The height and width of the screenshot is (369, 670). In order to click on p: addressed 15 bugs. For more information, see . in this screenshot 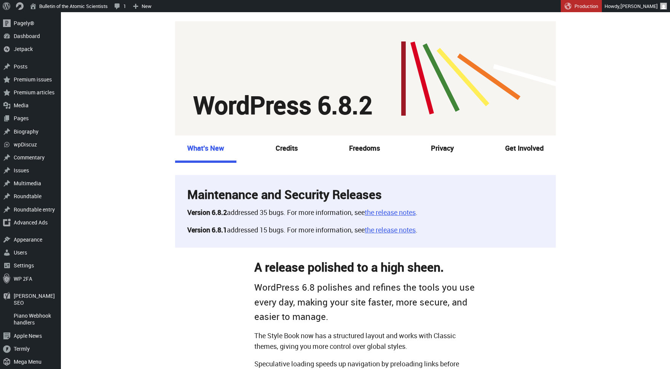, I will do `click(366, 230)`.